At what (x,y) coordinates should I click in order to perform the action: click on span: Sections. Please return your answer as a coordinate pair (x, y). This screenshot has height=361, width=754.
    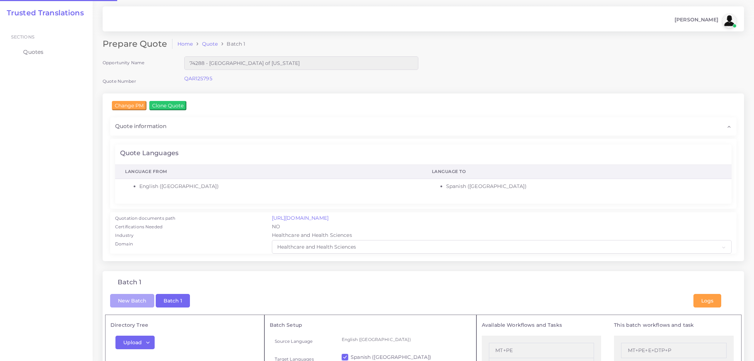
    Looking at the image, I should click on (23, 37).